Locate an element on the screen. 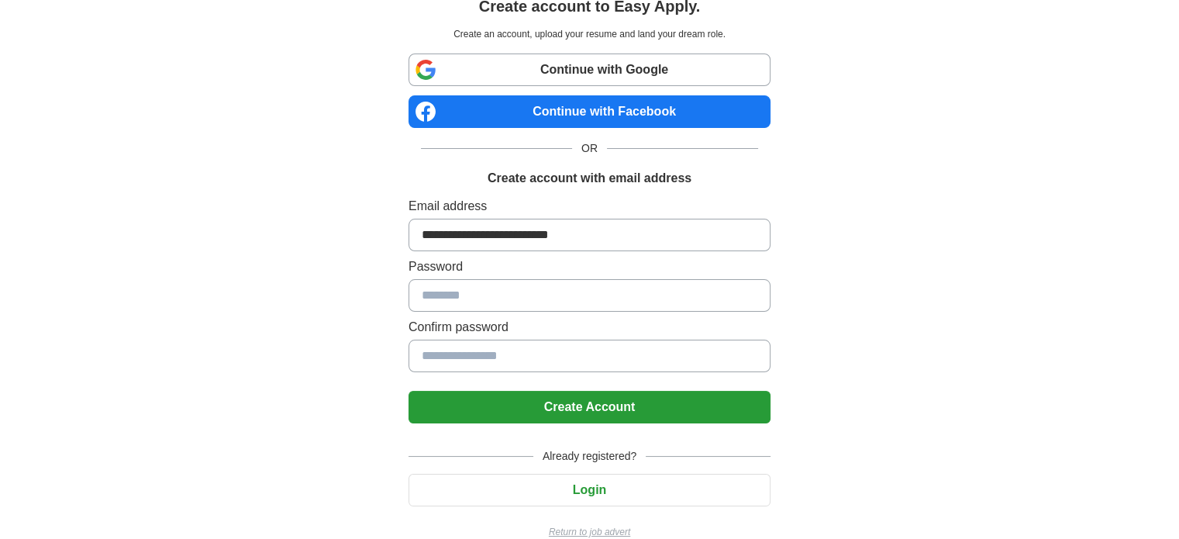 The height and width of the screenshot is (539, 1179). button: Create Account is located at coordinates (589, 407).